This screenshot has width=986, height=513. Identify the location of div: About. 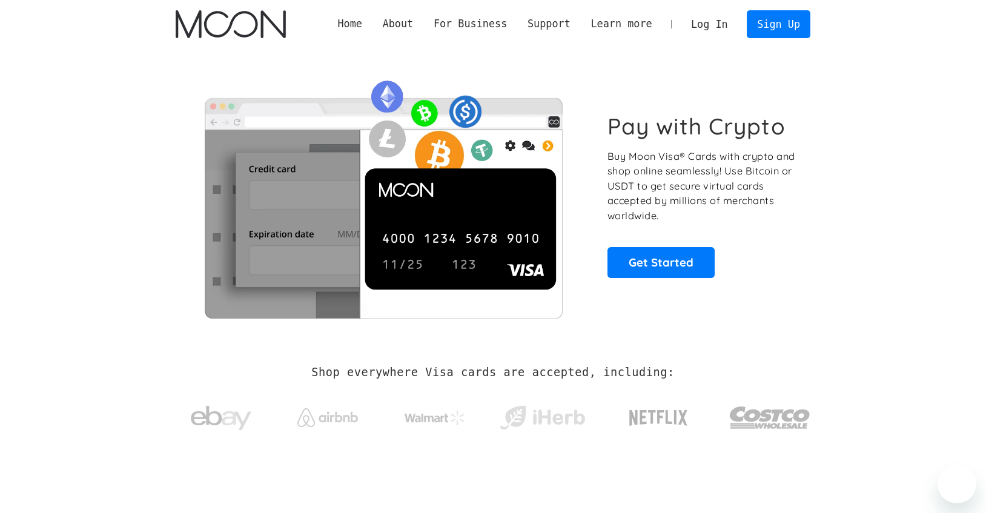
(398, 24).